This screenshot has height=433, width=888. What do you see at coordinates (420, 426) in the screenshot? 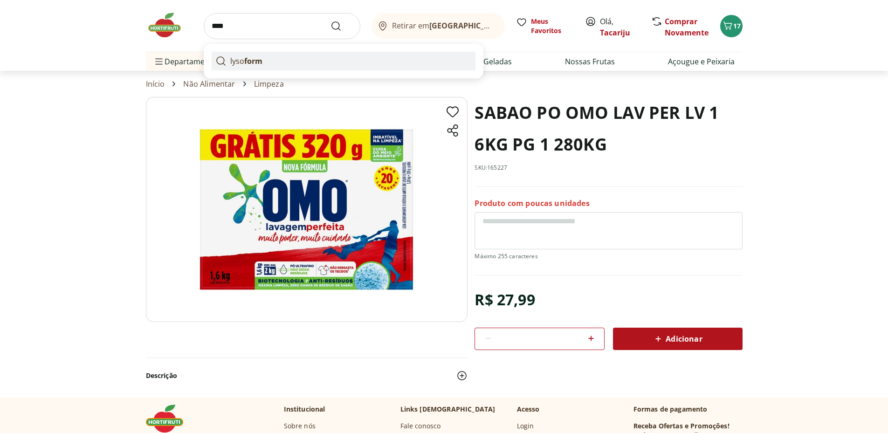
I see `a: Fale conosco` at bounding box center [420, 426].